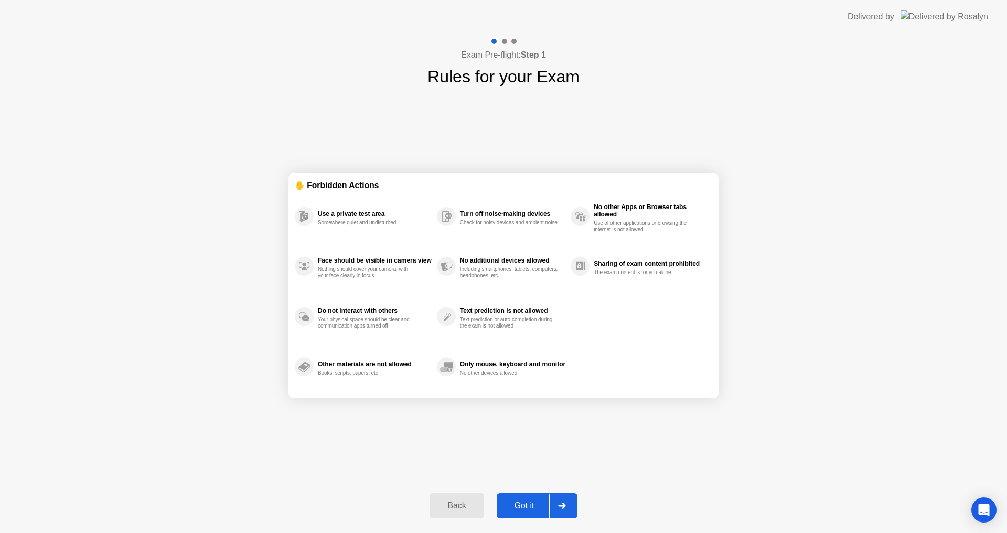  Describe the element at coordinates (374, 261) in the screenshot. I see `div: Face should be visible in camera view` at that location.